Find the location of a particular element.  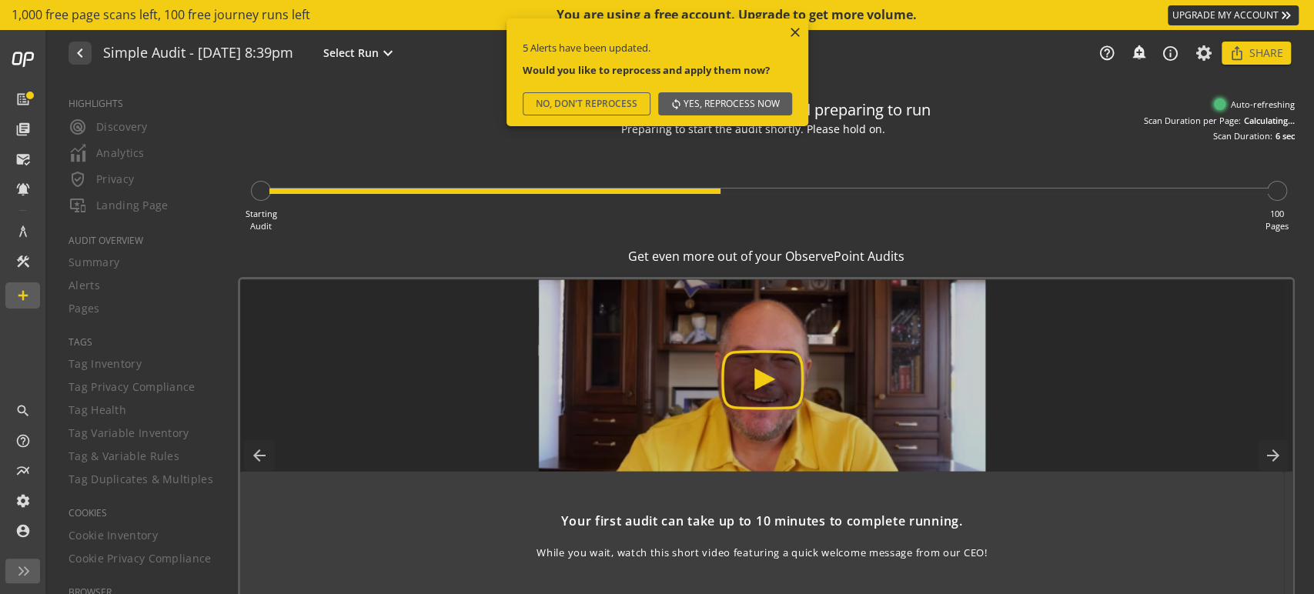

button: No, don't reprocess is located at coordinates (586, 104).